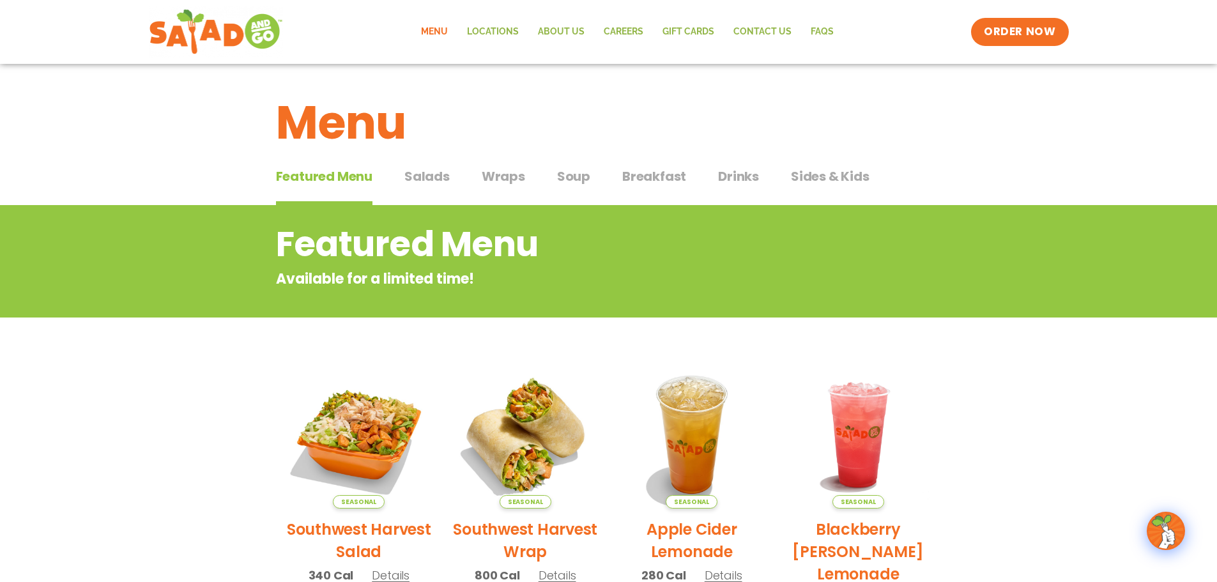  What do you see at coordinates (692, 435) in the screenshot?
I see `img: Product photo for Apple Cider Lemonade` at bounding box center [692, 435].